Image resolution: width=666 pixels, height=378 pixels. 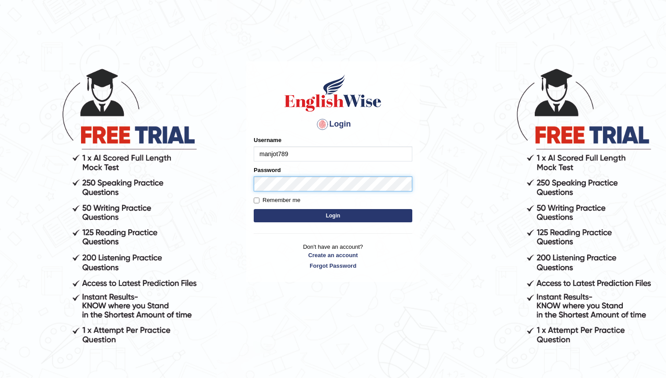 I want to click on a: Forgot Password, so click(x=333, y=265).